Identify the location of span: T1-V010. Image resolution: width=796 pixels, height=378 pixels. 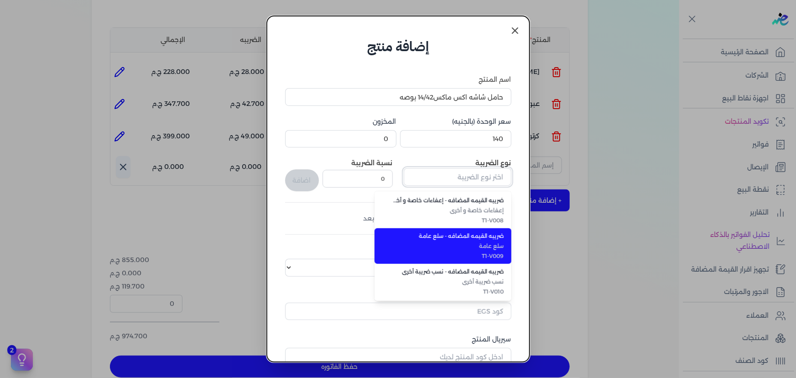
(448, 291).